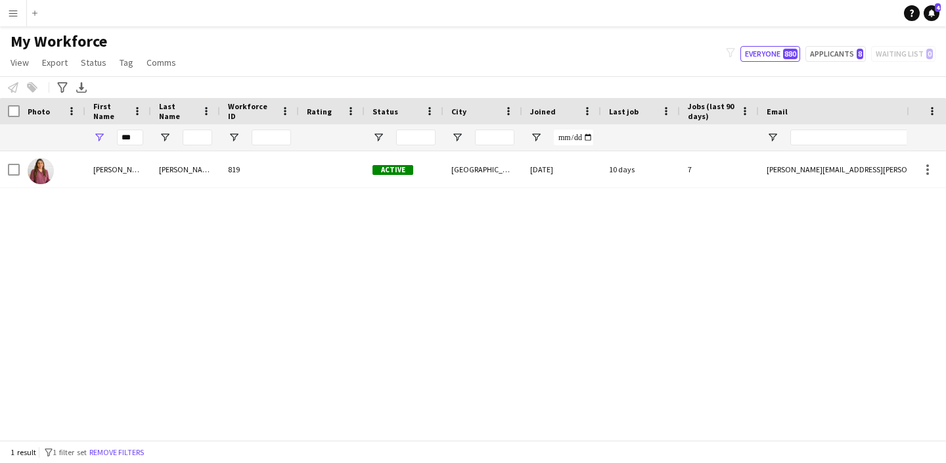  Describe the element at coordinates (938, 7) in the screenshot. I see `span: 4` at that location.